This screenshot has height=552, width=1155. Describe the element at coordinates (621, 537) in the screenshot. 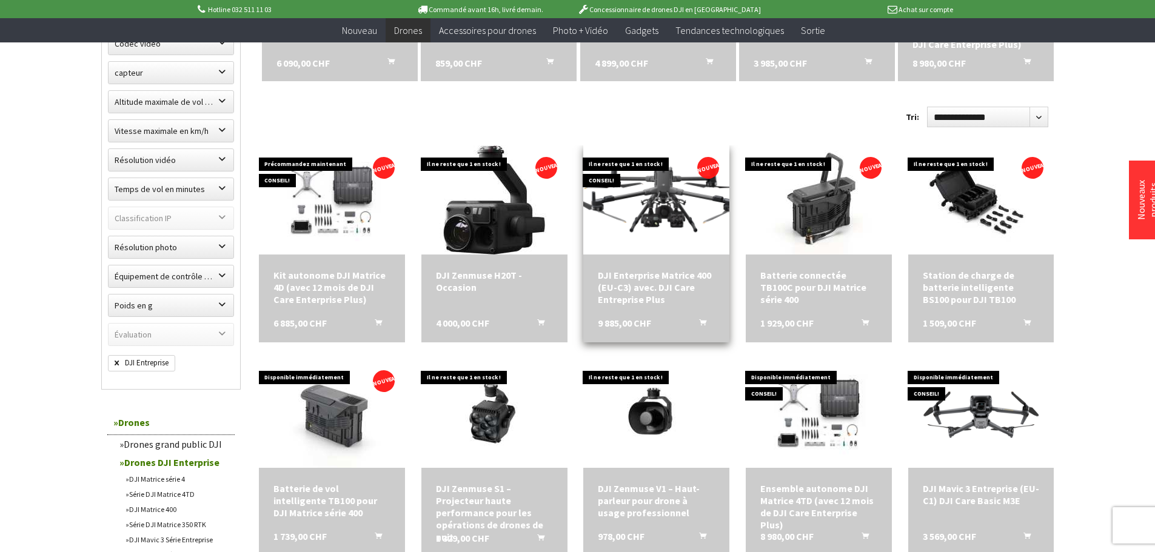

I see `font: 978,00 CHF` at that location.